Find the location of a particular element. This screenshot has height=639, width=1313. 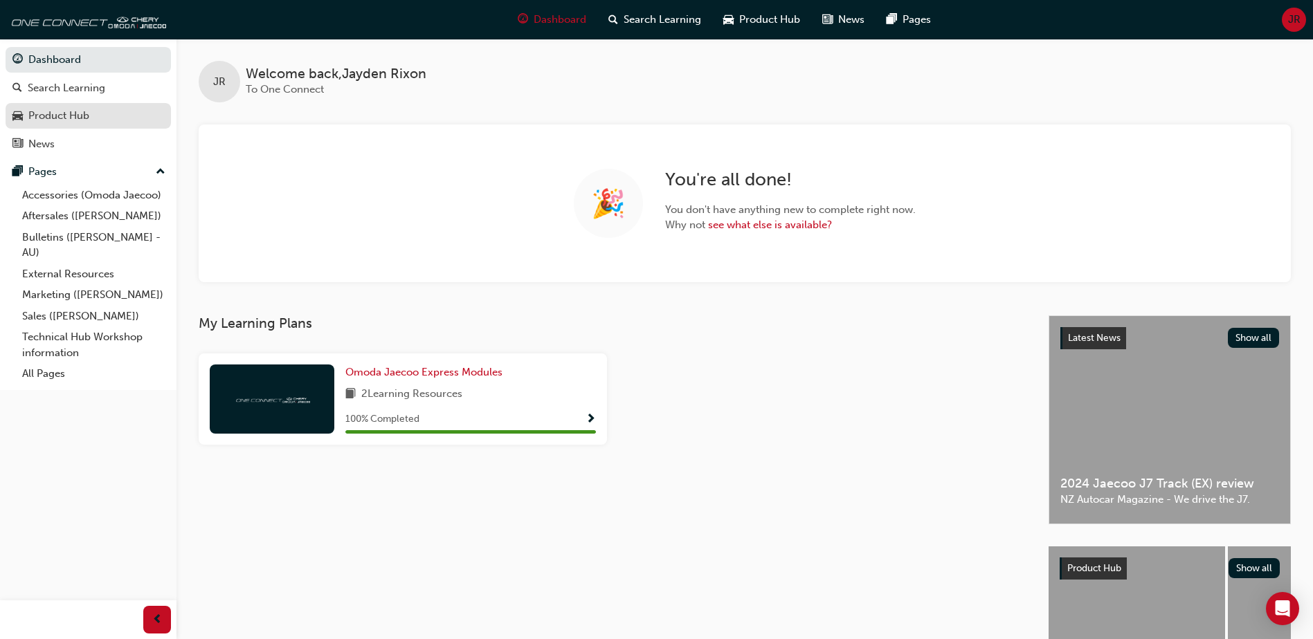

span: Omoda Jaecoo Express Modules is located at coordinates (424, 372).